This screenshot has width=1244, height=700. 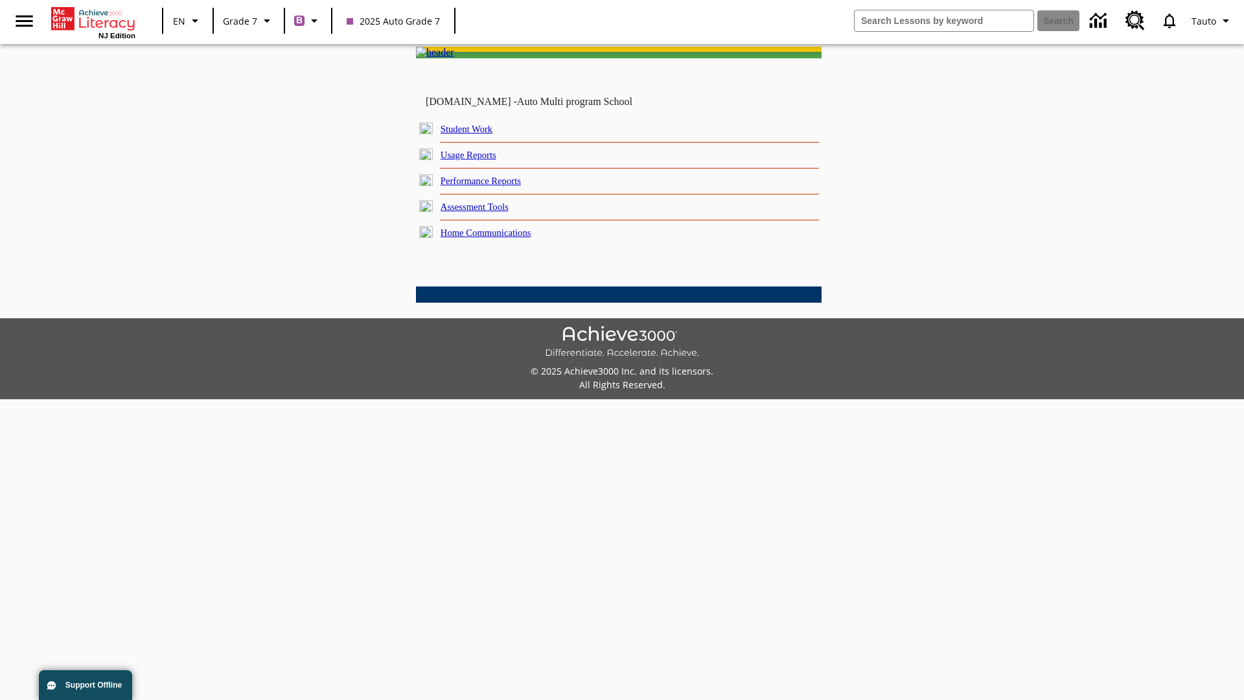 What do you see at coordinates (308, 21) in the screenshot?
I see `button: Boost Class color is purple. Change class color` at bounding box center [308, 21].